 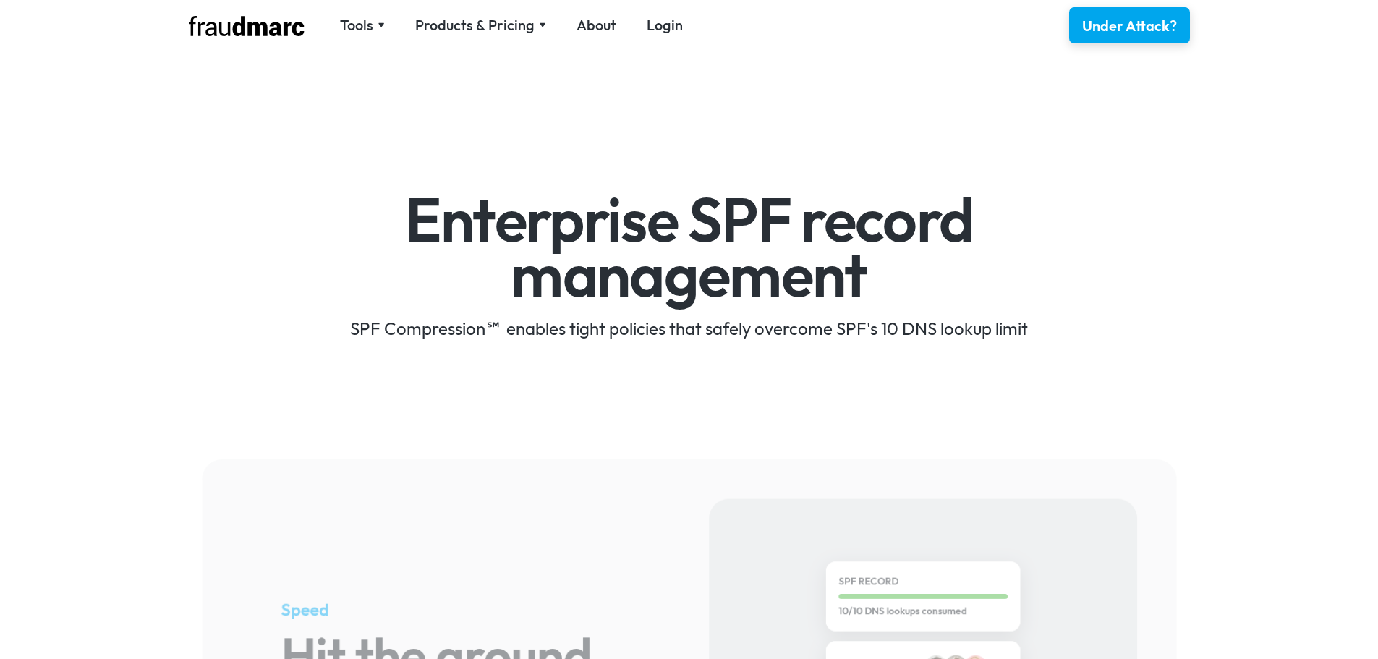 I want to click on a: Login, so click(x=665, y=25).